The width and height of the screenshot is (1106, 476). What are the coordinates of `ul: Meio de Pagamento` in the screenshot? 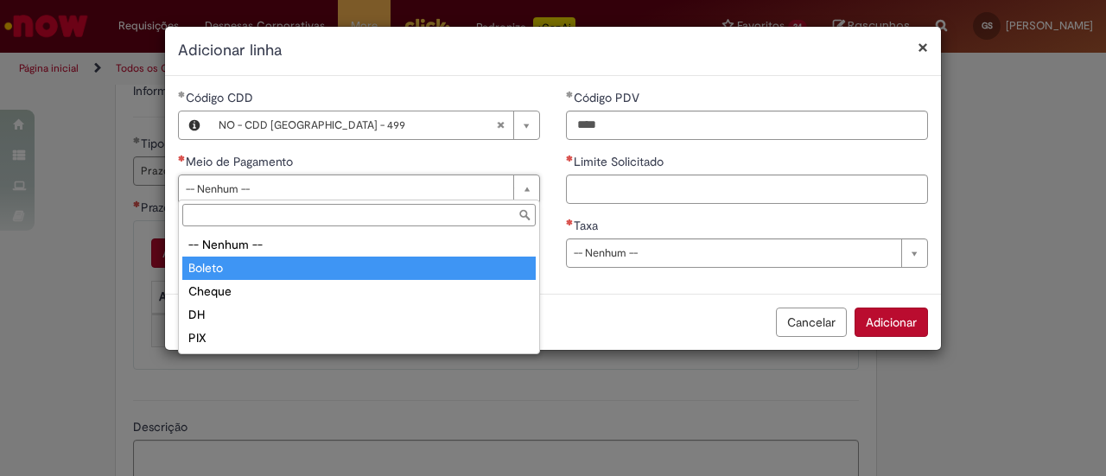 It's located at (359, 291).